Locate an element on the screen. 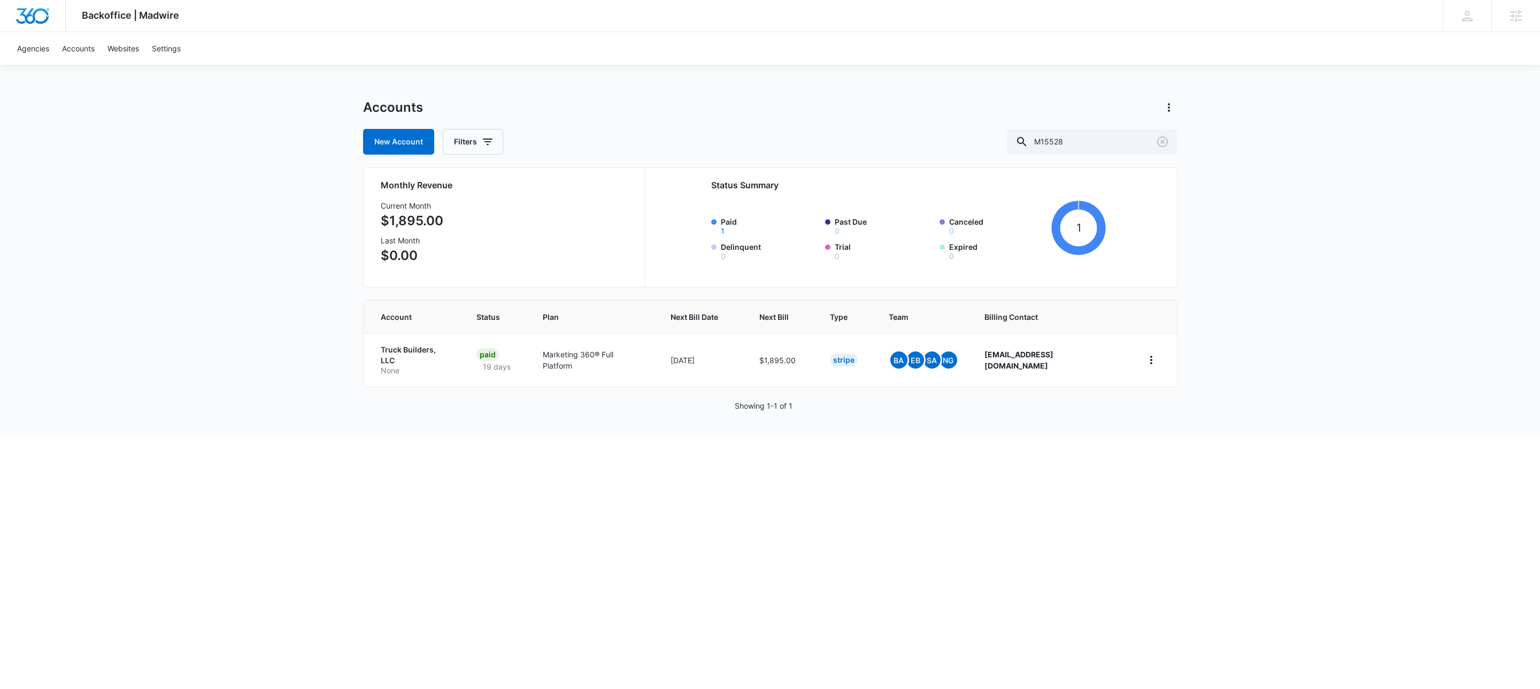  span: Type is located at coordinates (838, 317).